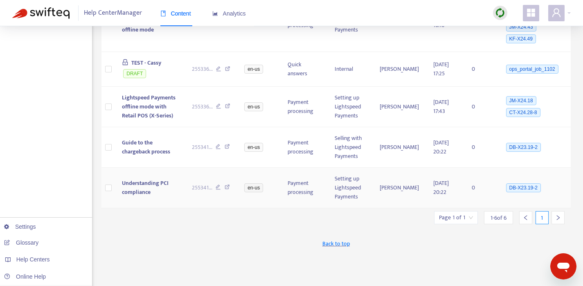 The height and width of the screenshot is (286, 583). I want to click on span: KF-X24.49, so click(521, 39).